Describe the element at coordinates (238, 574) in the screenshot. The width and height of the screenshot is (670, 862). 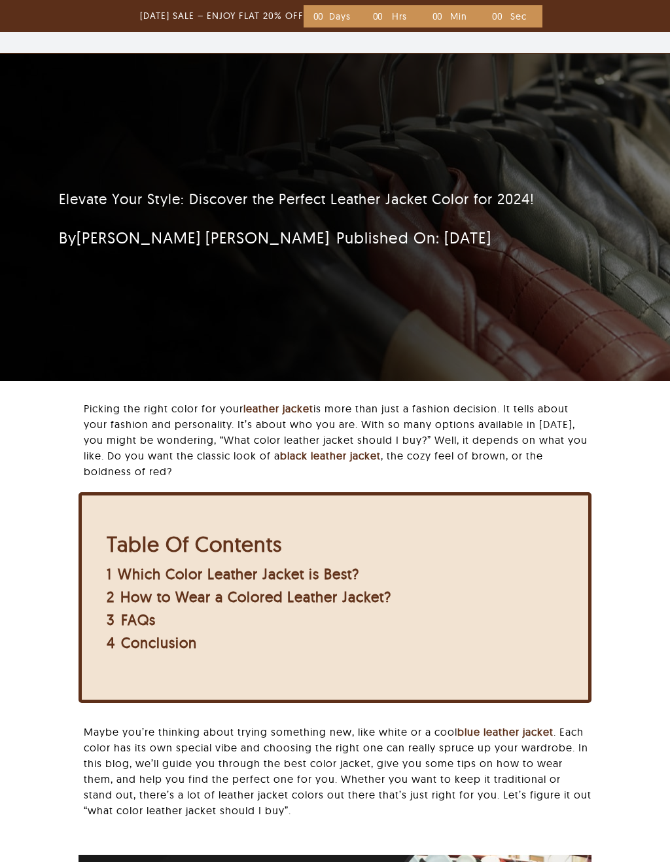
I see `span: Which Color Leather Jacket is Best?` at that location.